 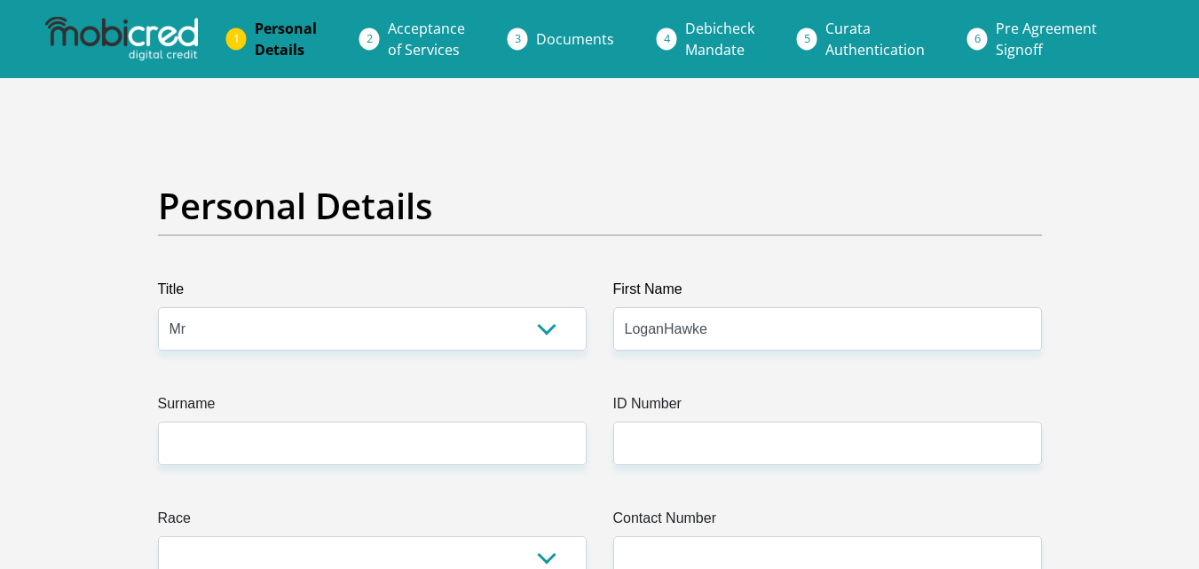 What do you see at coordinates (122, 39) in the screenshot?
I see `img: mobicred logo` at bounding box center [122, 39].